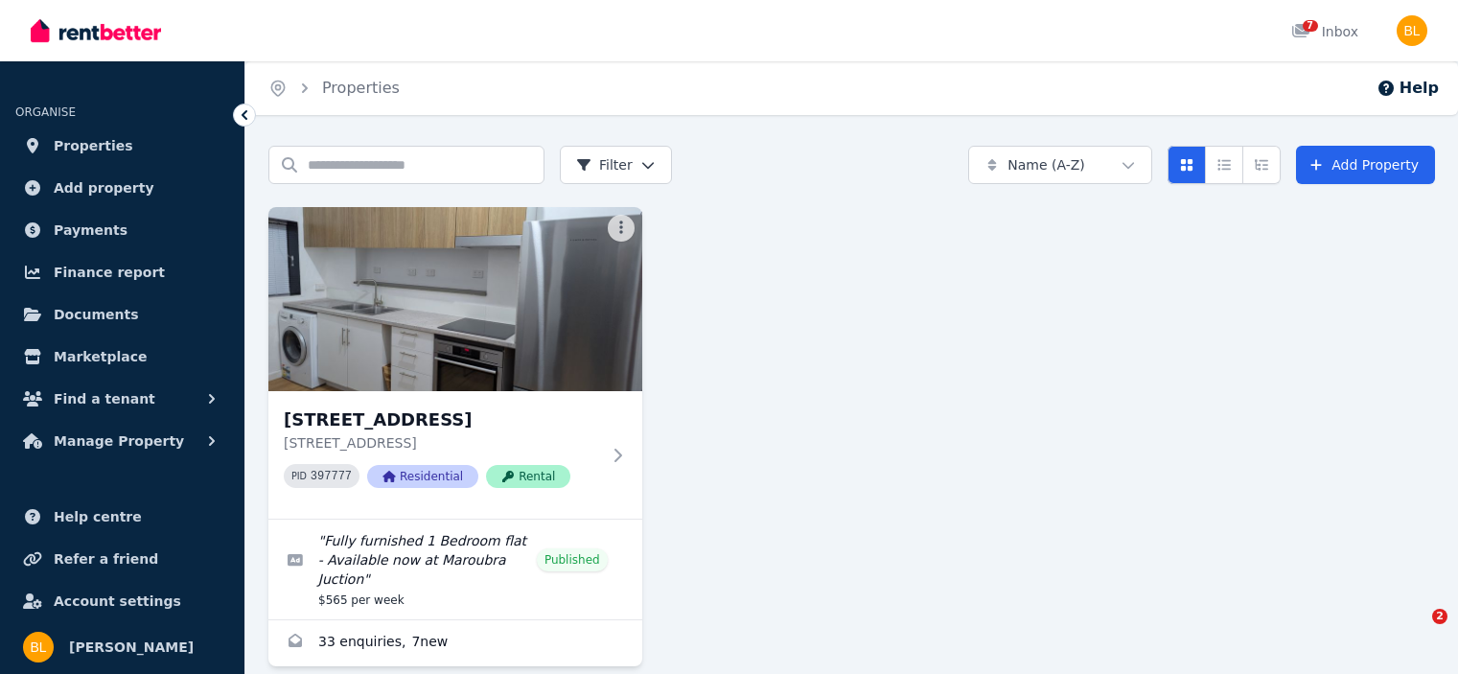 The height and width of the screenshot is (674, 1458). What do you see at coordinates (122, 188) in the screenshot?
I see `a: Add property` at bounding box center [122, 188].